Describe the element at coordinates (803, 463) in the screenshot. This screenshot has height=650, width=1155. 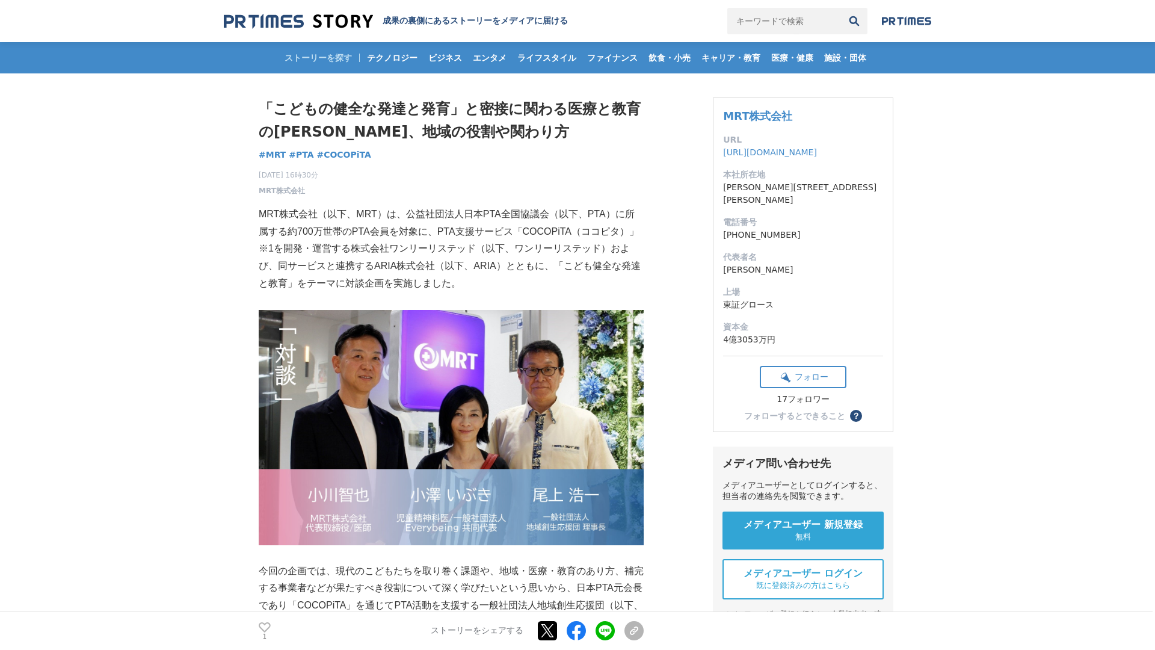
I see `div: メディア問い合わせ先` at that location.